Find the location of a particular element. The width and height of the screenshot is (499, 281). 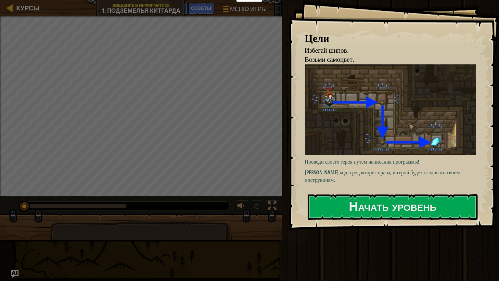

span: Возьми самоцвет. is located at coordinates (329, 59).